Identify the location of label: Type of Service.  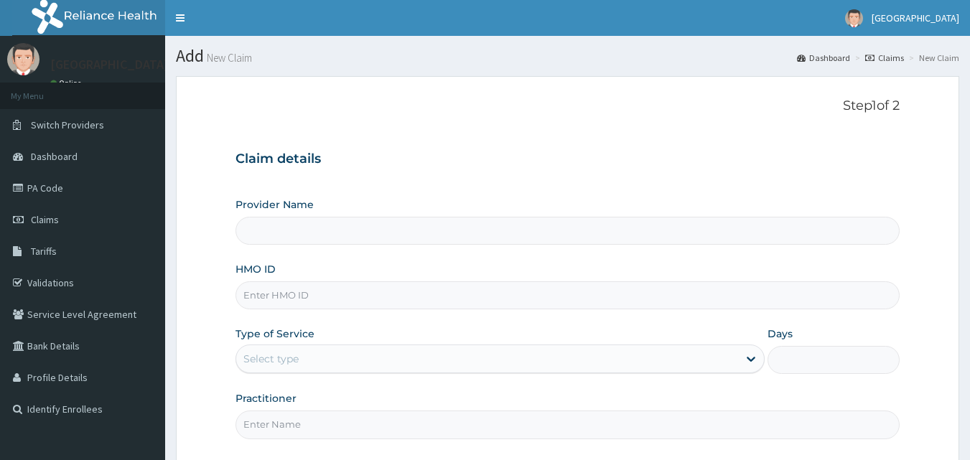
(275, 334).